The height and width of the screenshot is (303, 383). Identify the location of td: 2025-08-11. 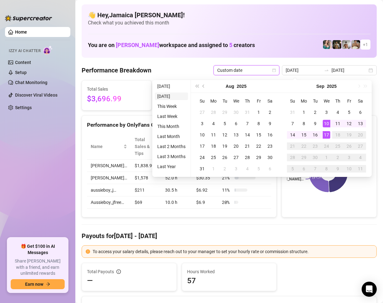
(213, 135).